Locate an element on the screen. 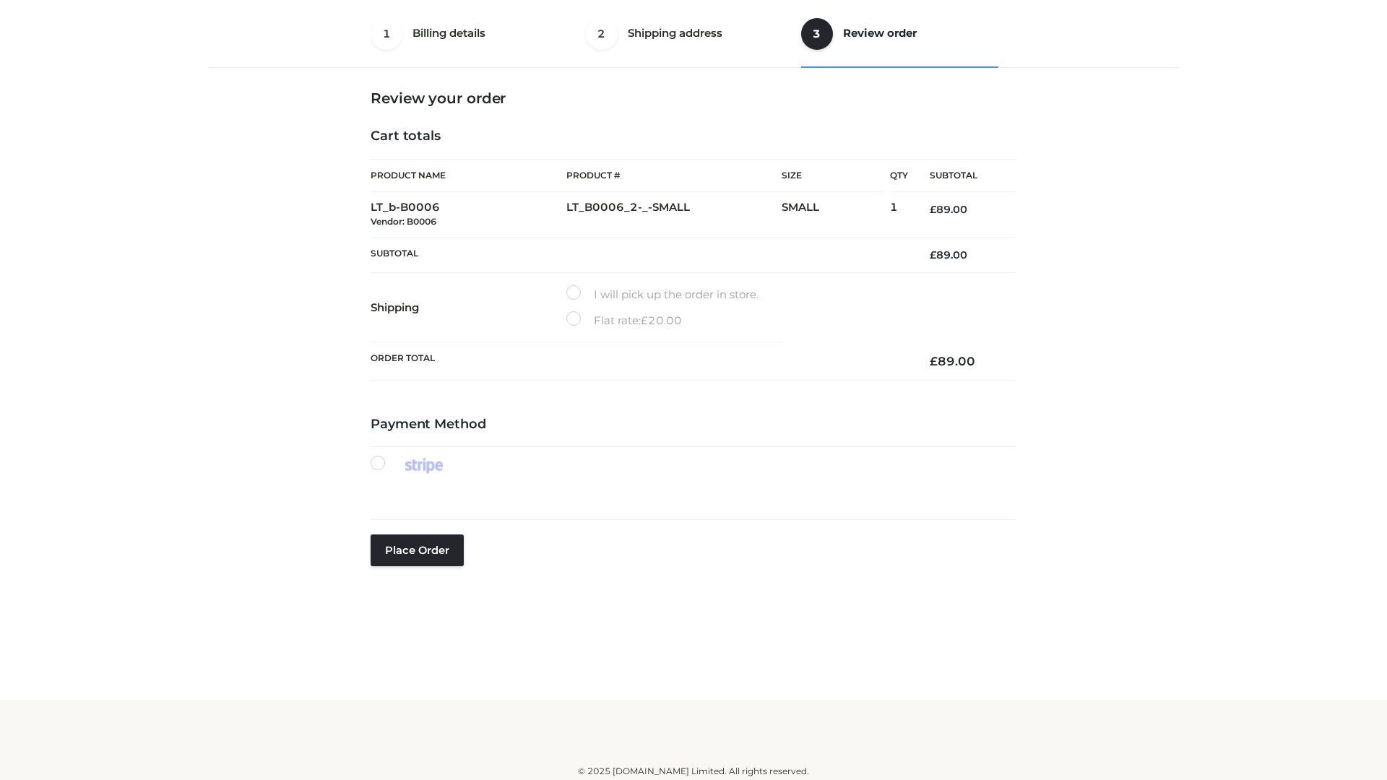 The image size is (1387, 780). th: Product # is located at coordinates (674, 175).